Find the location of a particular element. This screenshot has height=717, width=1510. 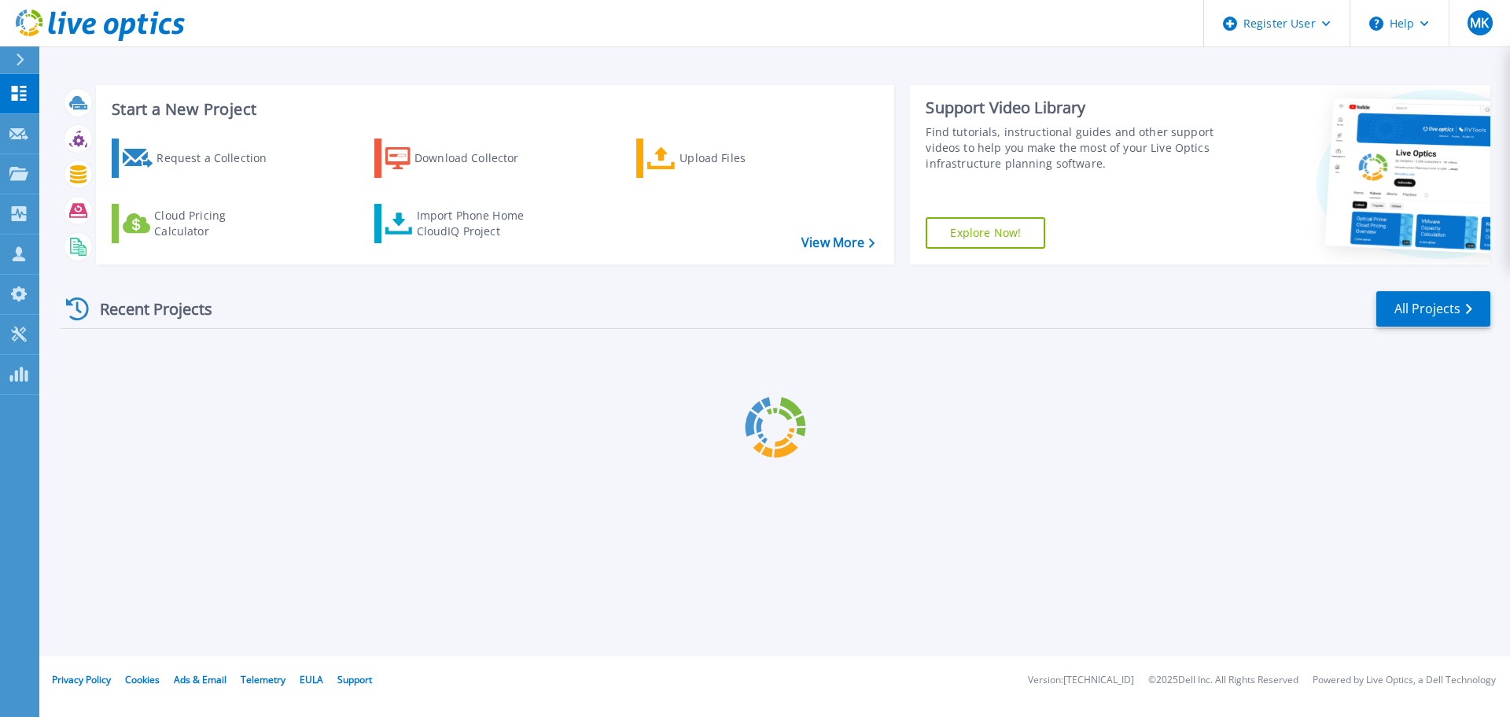

a: EULA is located at coordinates (311, 679).